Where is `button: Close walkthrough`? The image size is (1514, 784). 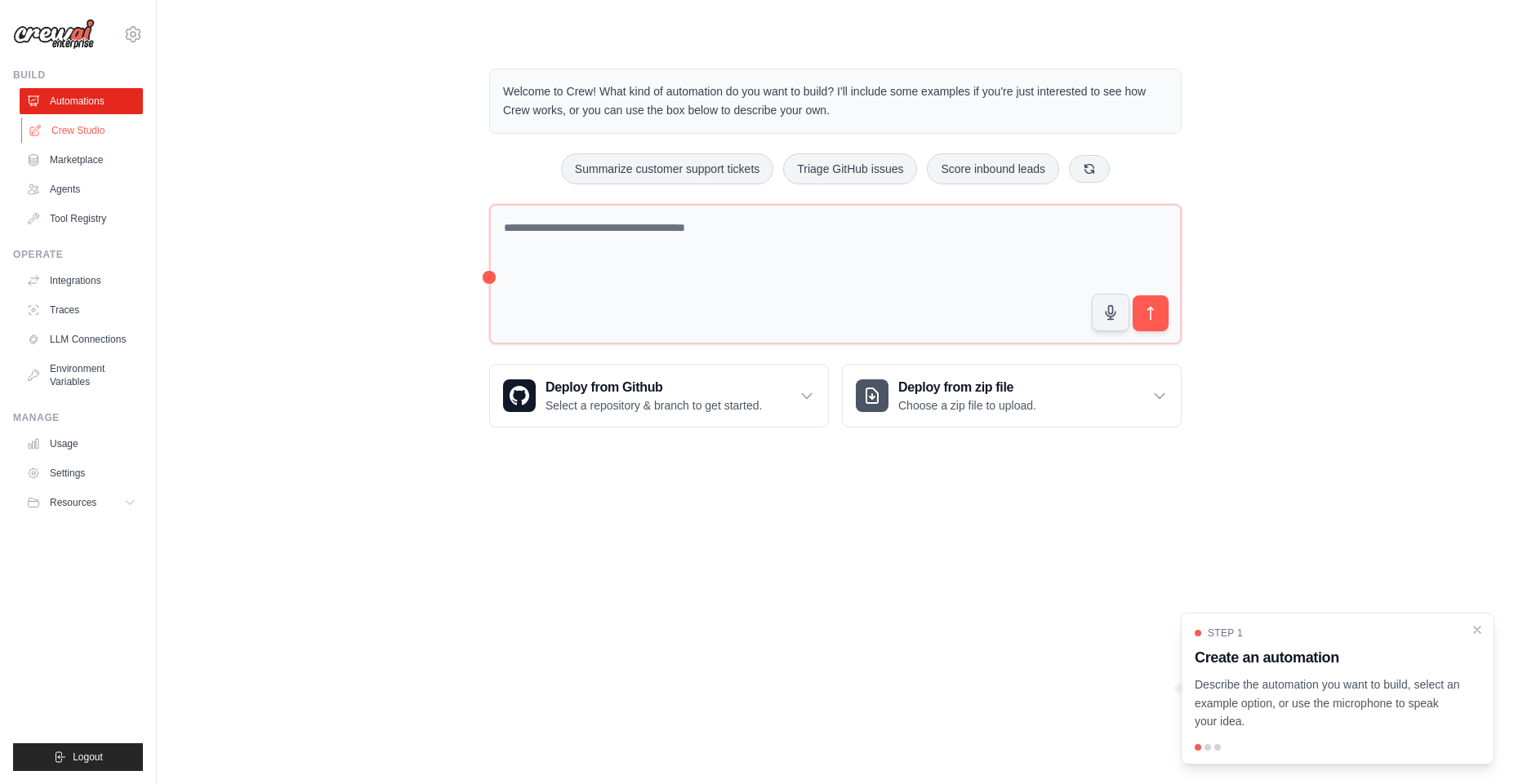 button: Close walkthrough is located at coordinates (1477, 630).